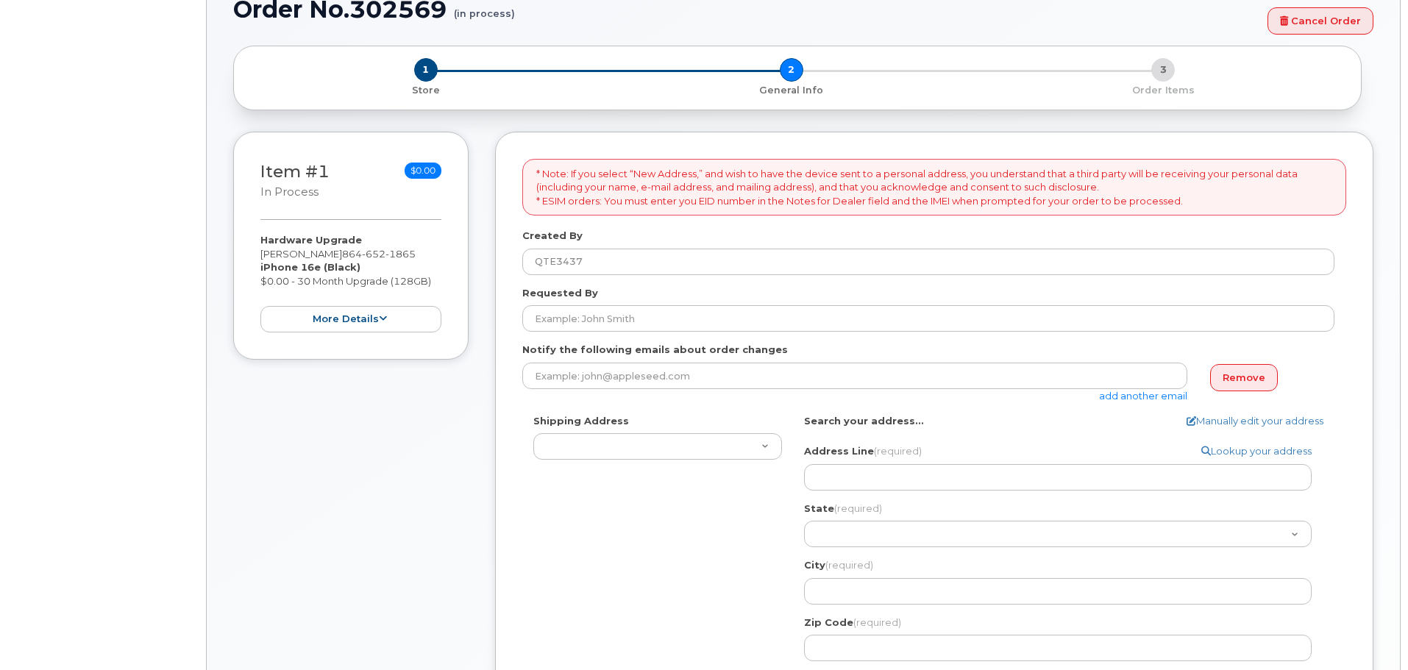  I want to click on label: Requested By, so click(560, 293).